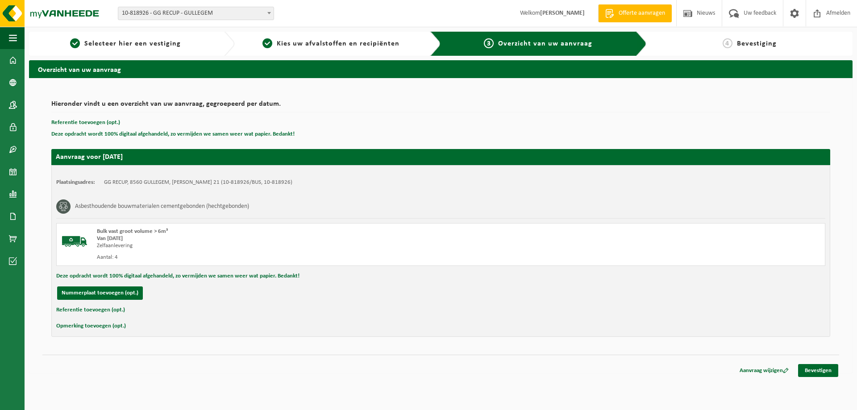 This screenshot has height=410, width=857. Describe the element at coordinates (757, 44) in the screenshot. I see `span: Bevestiging` at that location.